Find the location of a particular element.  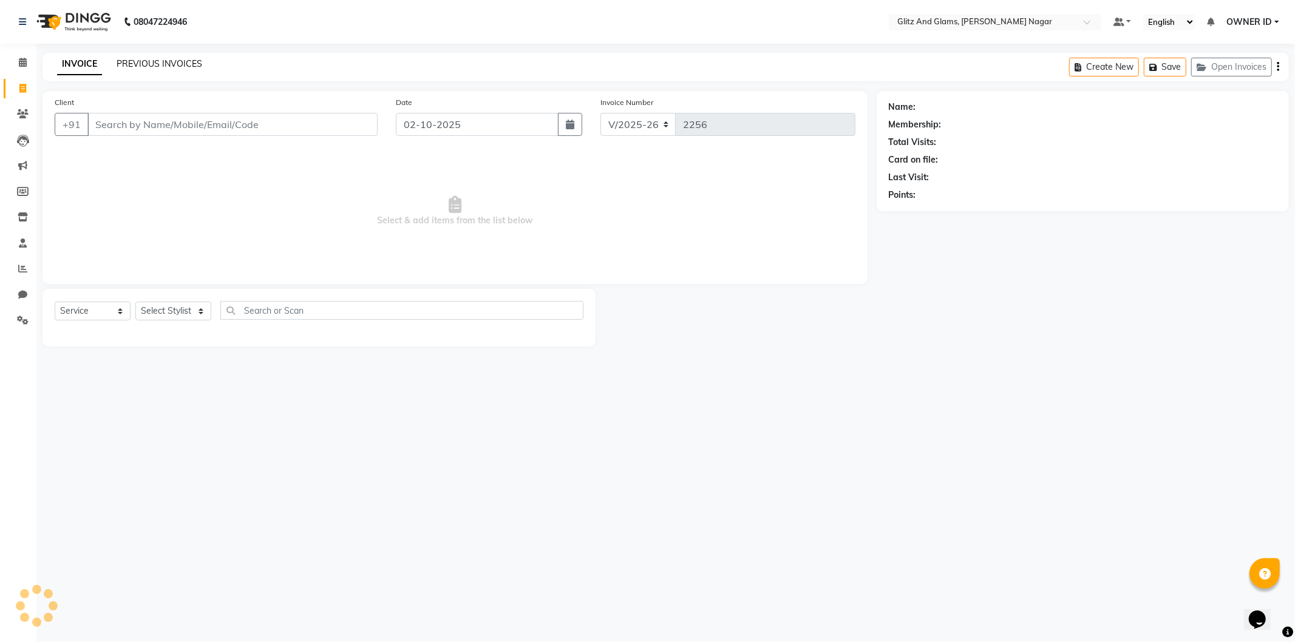

button: Open Invoices is located at coordinates (1231, 67).